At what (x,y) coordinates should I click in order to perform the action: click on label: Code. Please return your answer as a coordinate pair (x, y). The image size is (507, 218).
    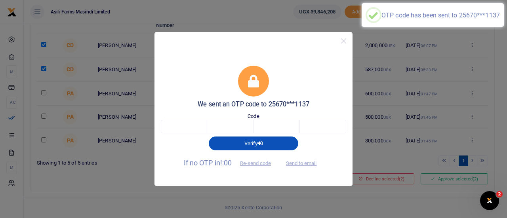
    Looking at the image, I should click on (253, 116).